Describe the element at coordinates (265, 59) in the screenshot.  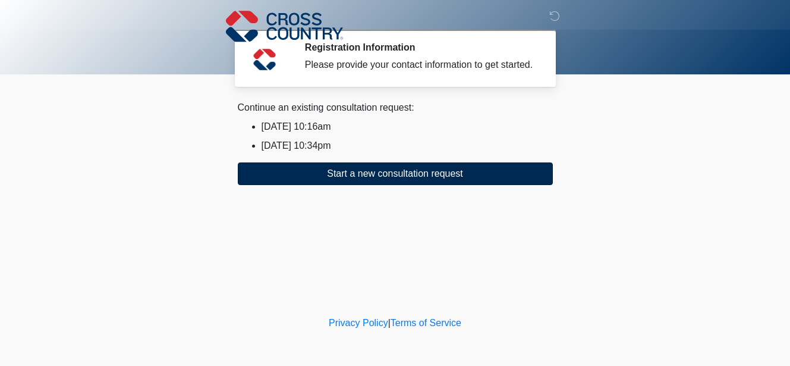
I see `img: Agent Avatar` at that location.